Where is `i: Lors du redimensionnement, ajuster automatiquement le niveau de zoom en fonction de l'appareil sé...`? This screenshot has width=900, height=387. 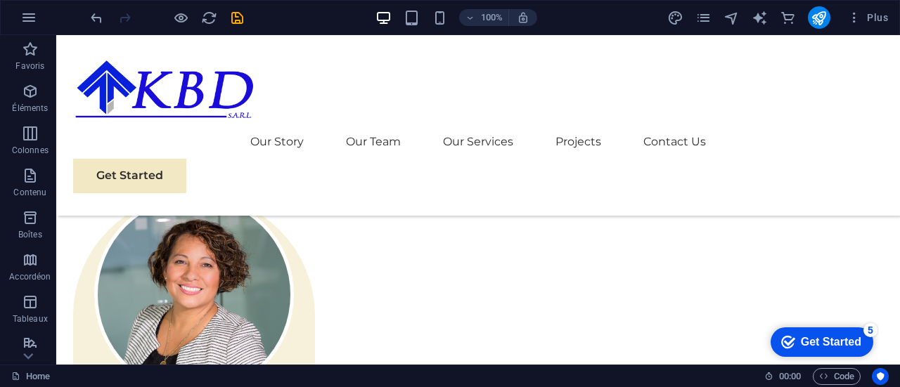
i: Lors du redimensionnement, ajuster automatiquement le niveau de zoom en fonction de l'appareil sé... is located at coordinates (523, 18).